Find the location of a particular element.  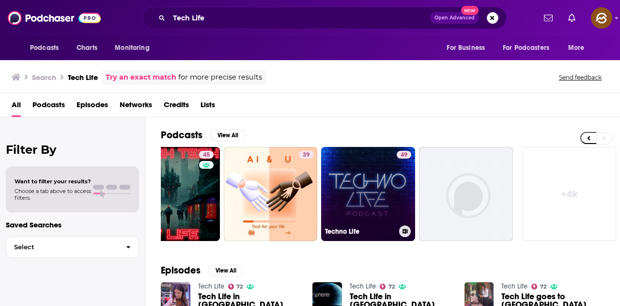

a: Lists is located at coordinates (208, 107).